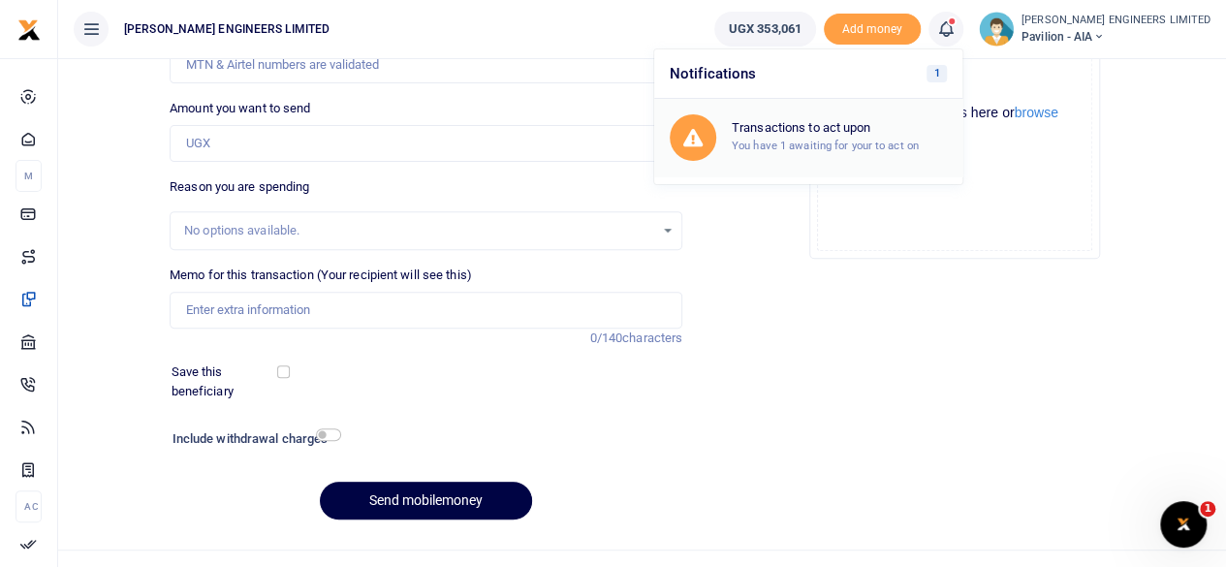 The image size is (1226, 567). I want to click on img: logo-small, so click(29, 30).